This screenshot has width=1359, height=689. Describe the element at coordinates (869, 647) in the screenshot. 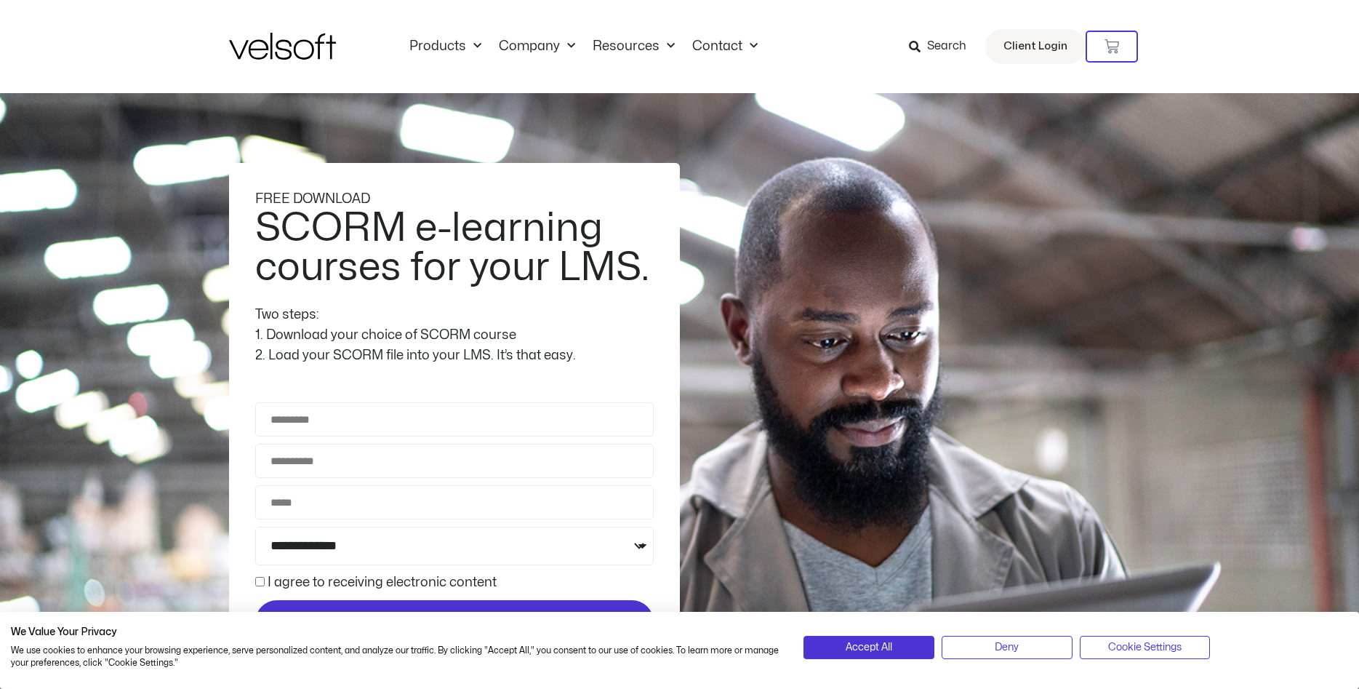

I see `button: Accept all cookies` at that location.